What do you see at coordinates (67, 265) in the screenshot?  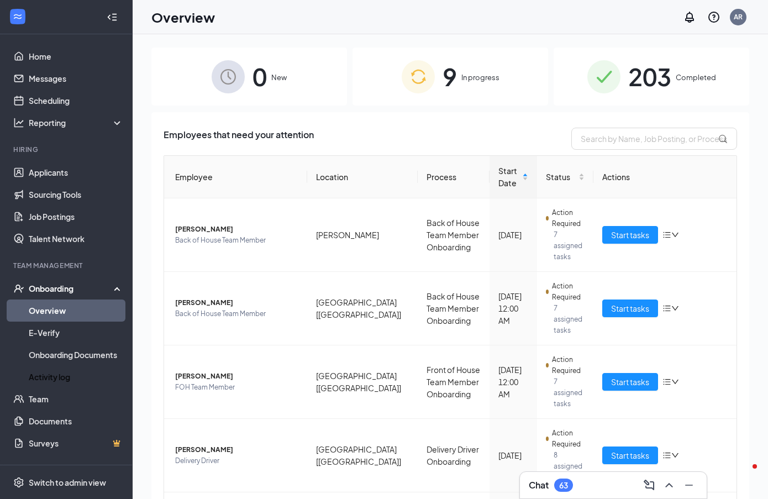 I see `div: Team Management` at bounding box center [67, 265].